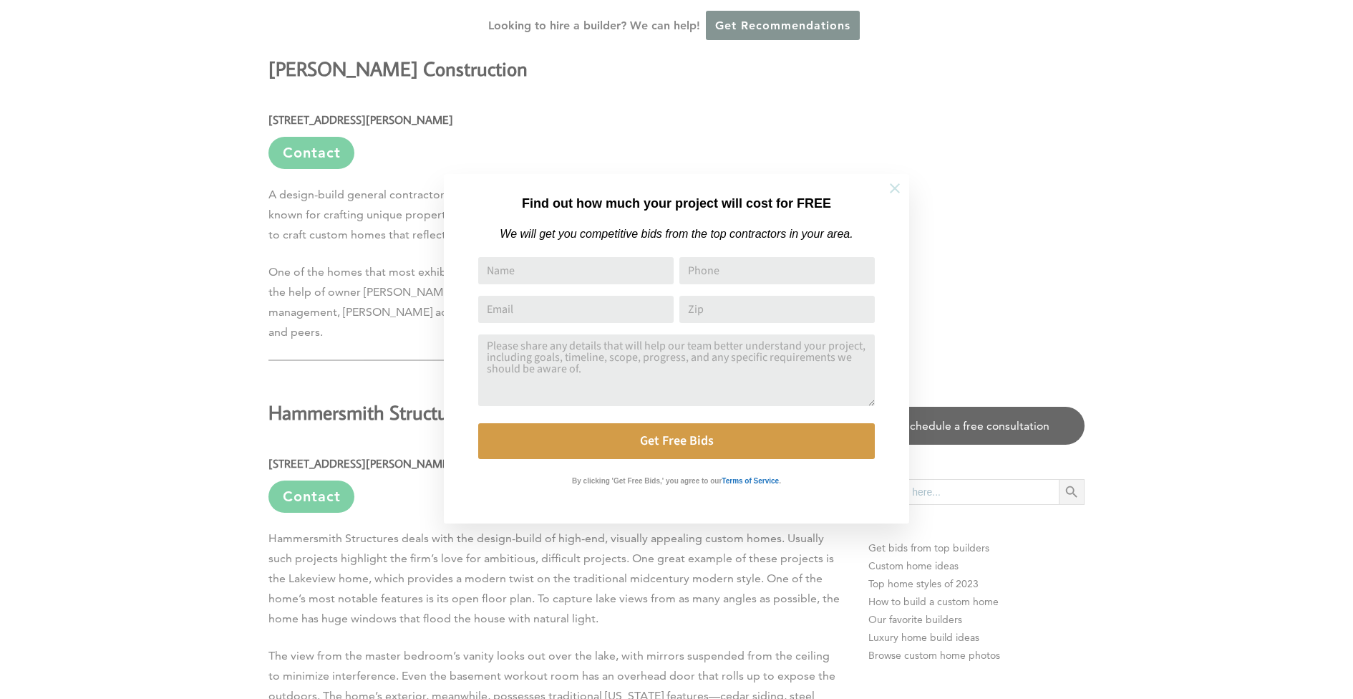 The image size is (1353, 699). I want to click on button: Close, so click(895, 188).